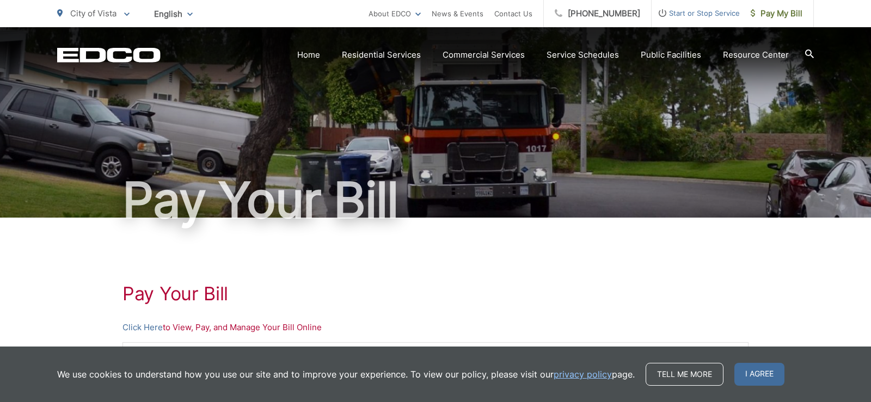  Describe the element at coordinates (381, 55) in the screenshot. I see `a: Residential Services` at that location.